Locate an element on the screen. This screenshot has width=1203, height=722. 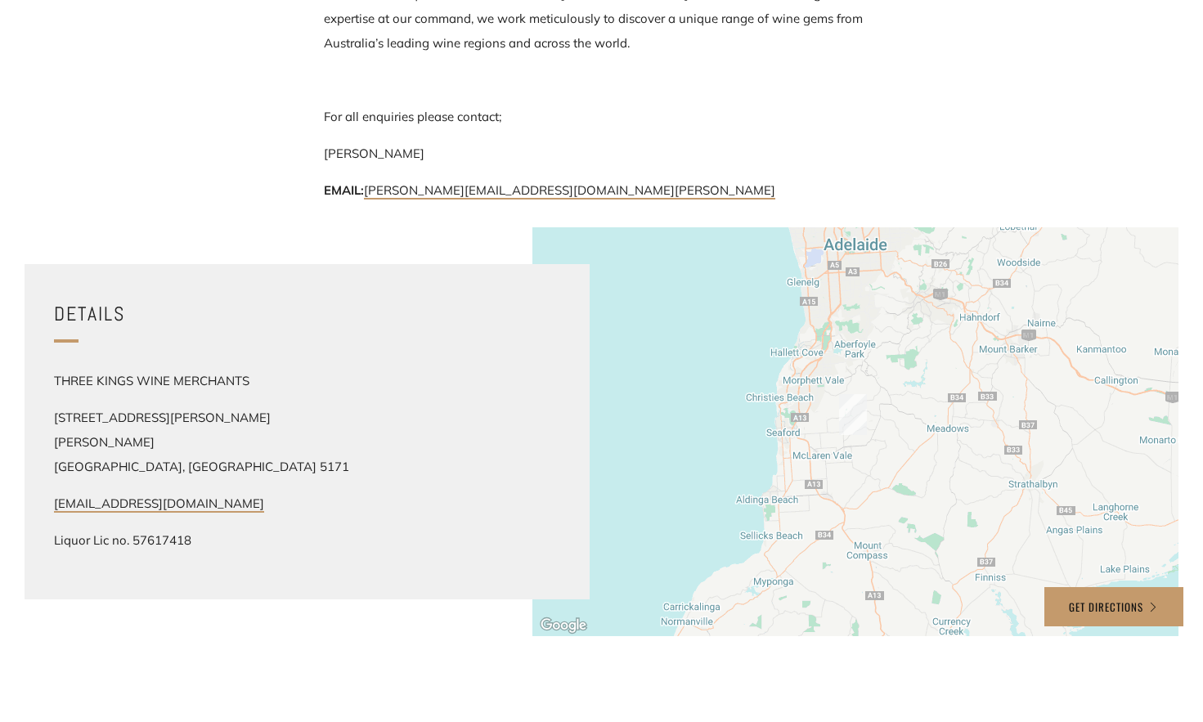
h3: Details is located at coordinates (307, 313).